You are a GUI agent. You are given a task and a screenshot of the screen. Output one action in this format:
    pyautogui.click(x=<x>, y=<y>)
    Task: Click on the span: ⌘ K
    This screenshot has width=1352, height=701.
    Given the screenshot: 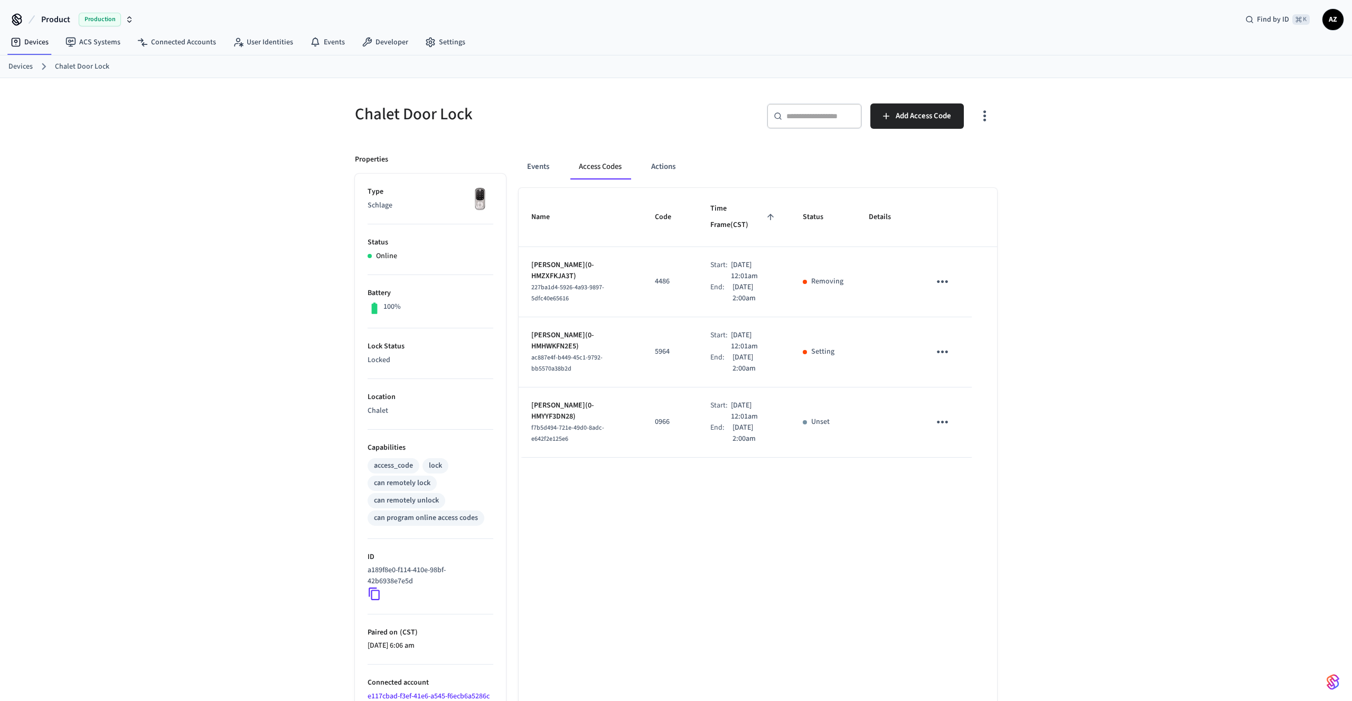 What is the action you would take?
    pyautogui.click(x=1301, y=20)
    